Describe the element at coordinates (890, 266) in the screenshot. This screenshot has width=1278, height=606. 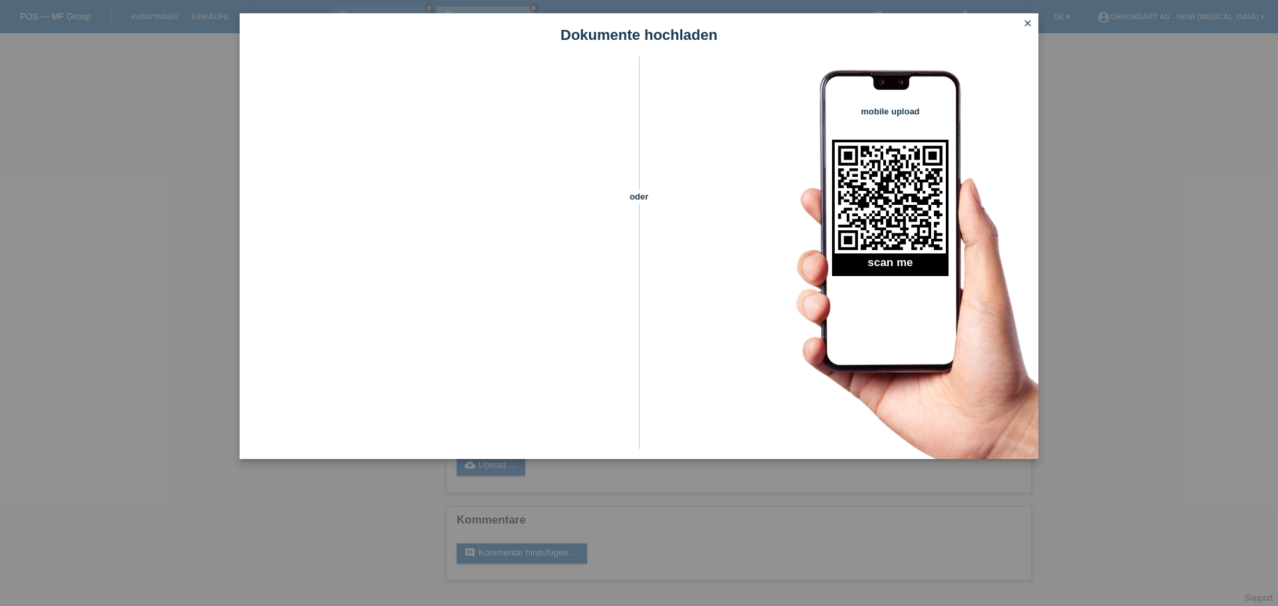
I see `h2: scan me` at that location.